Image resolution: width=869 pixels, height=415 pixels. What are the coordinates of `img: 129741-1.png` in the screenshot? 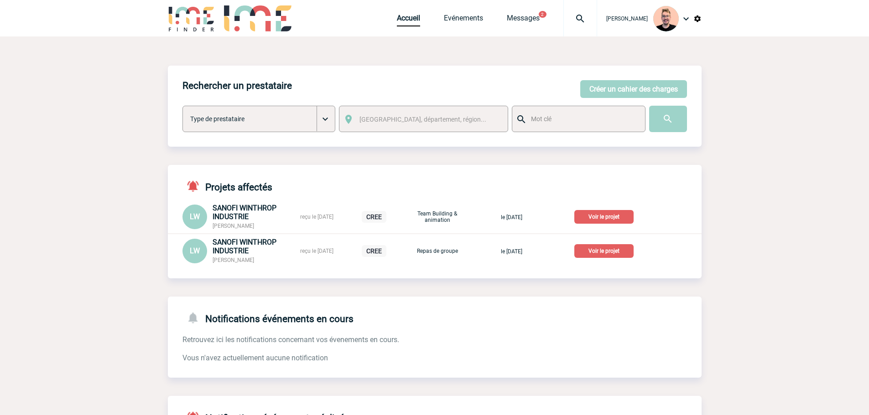 It's located at (666, 19).